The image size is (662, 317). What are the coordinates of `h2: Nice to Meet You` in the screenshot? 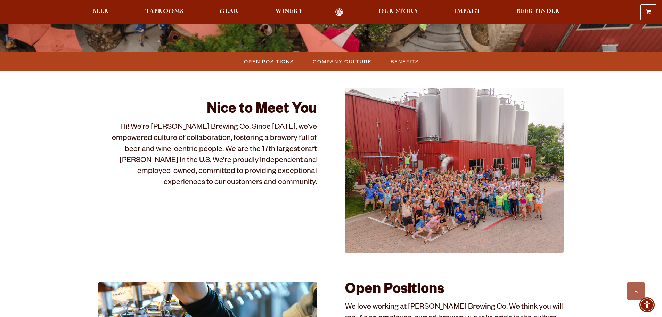 It's located at (208, 110).